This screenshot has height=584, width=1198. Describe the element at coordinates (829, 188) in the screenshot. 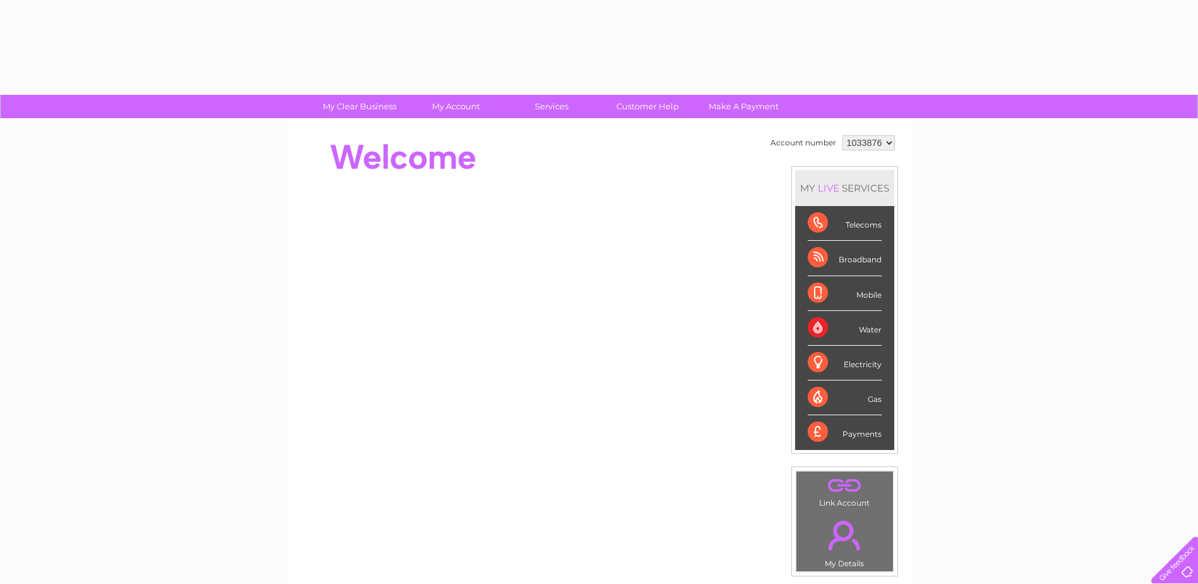

I see `div: LIVE` at that location.